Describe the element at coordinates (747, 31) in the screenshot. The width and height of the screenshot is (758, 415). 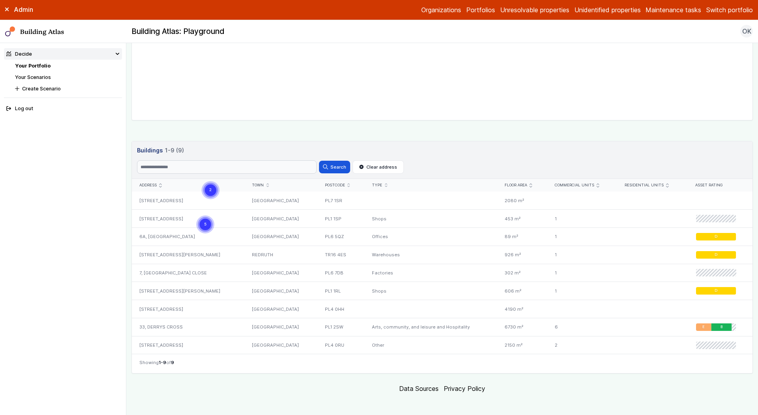
I see `button: OK` at that location.